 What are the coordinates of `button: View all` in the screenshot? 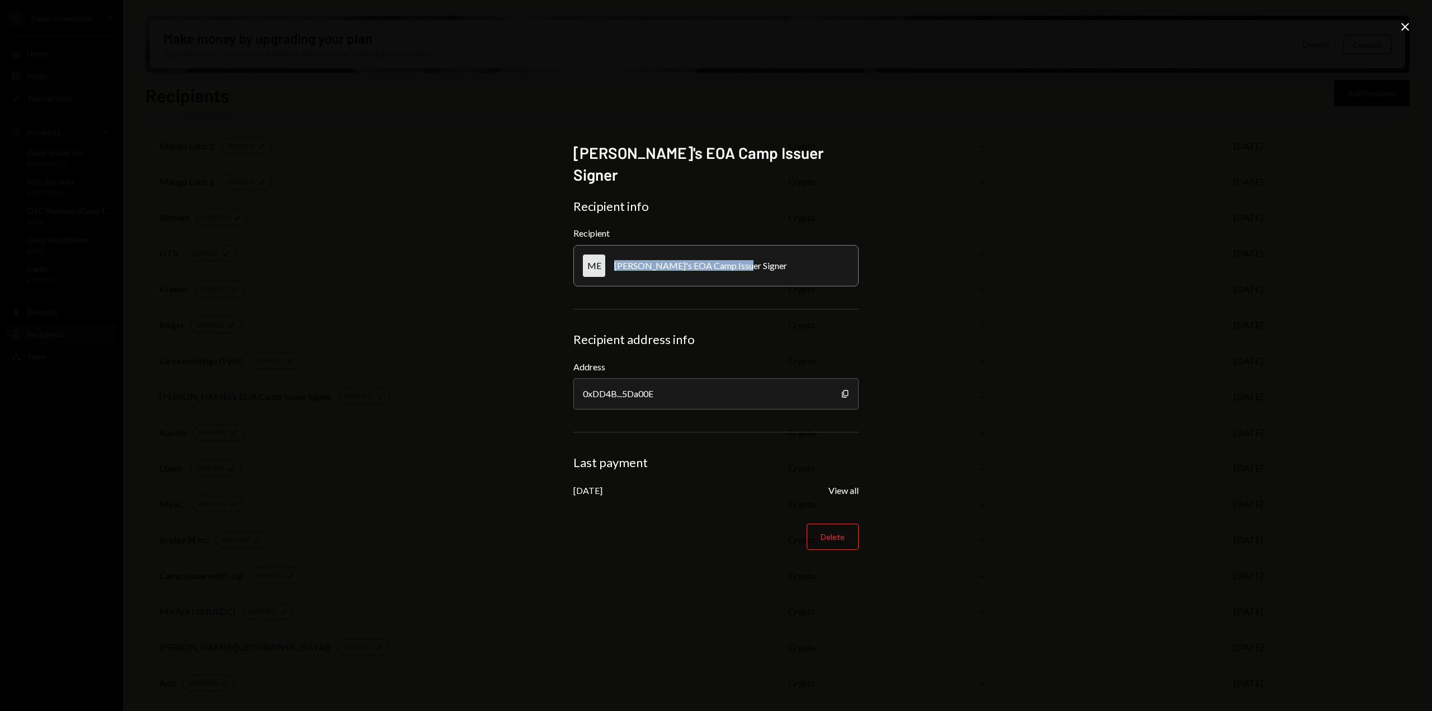 It's located at (843, 490).